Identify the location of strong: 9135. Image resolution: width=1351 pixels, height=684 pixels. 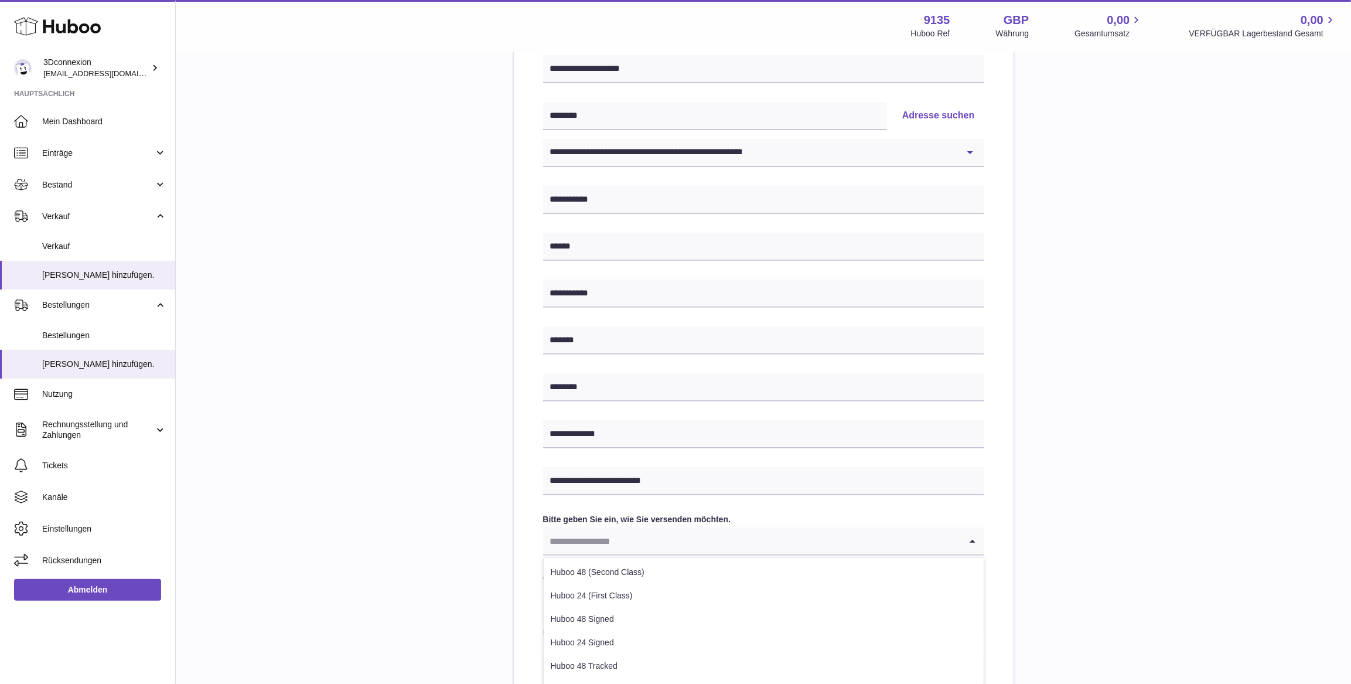
(937, 20).